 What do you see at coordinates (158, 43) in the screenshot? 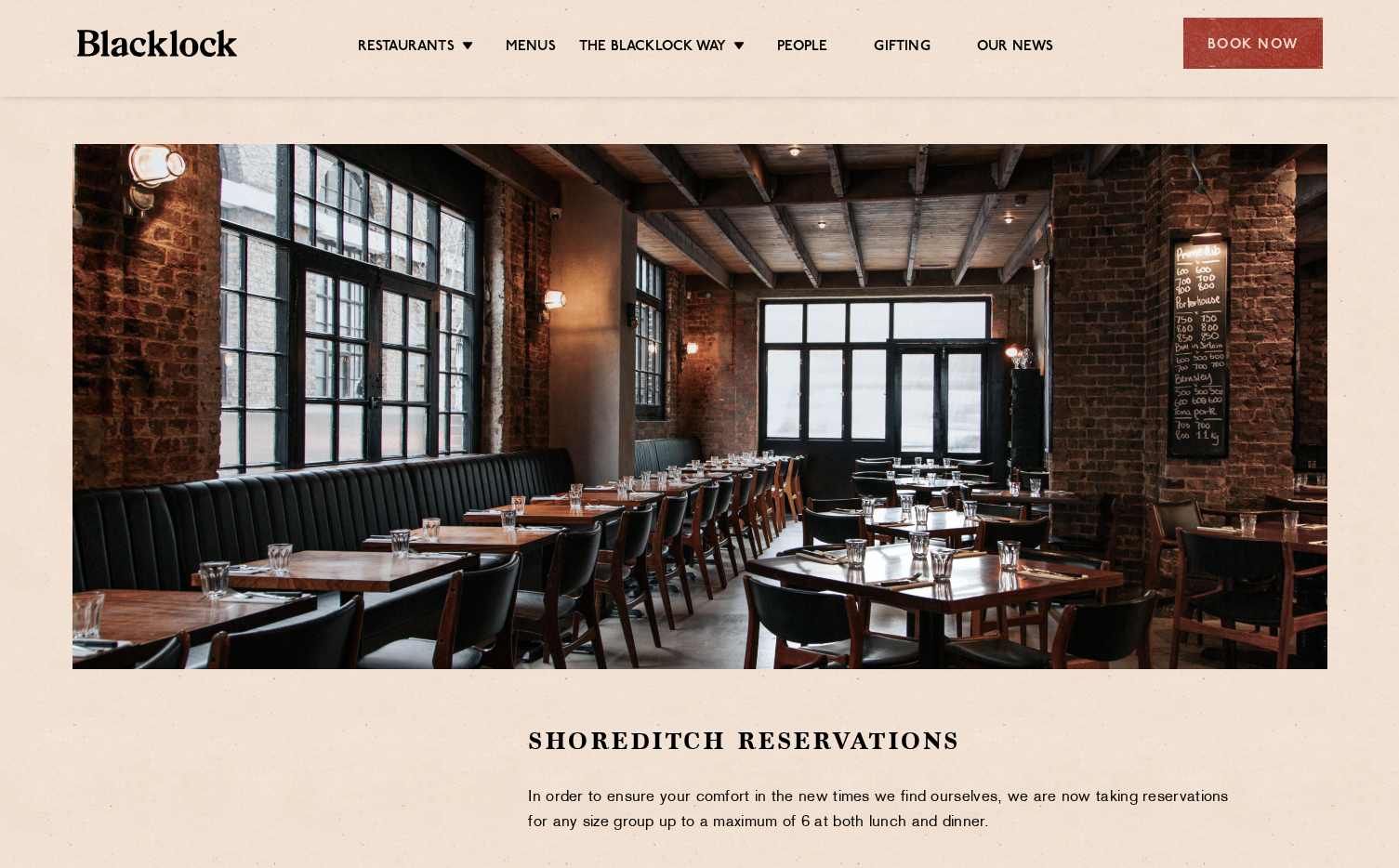
I see `img: BL_Textured_Logo-footer-cropped.svg` at bounding box center [158, 43].